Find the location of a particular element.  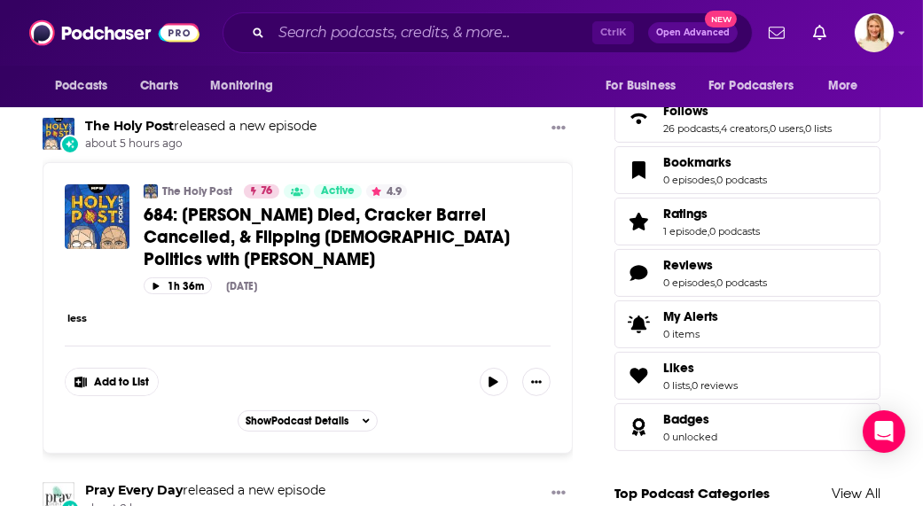

span: Add to List is located at coordinates (121, 382).